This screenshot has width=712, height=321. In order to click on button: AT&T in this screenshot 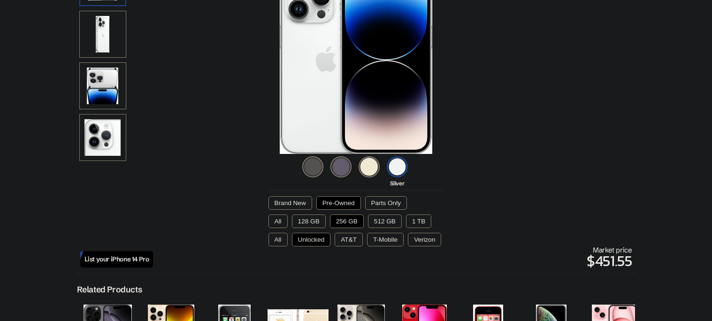, I will do `click(349, 239)`.